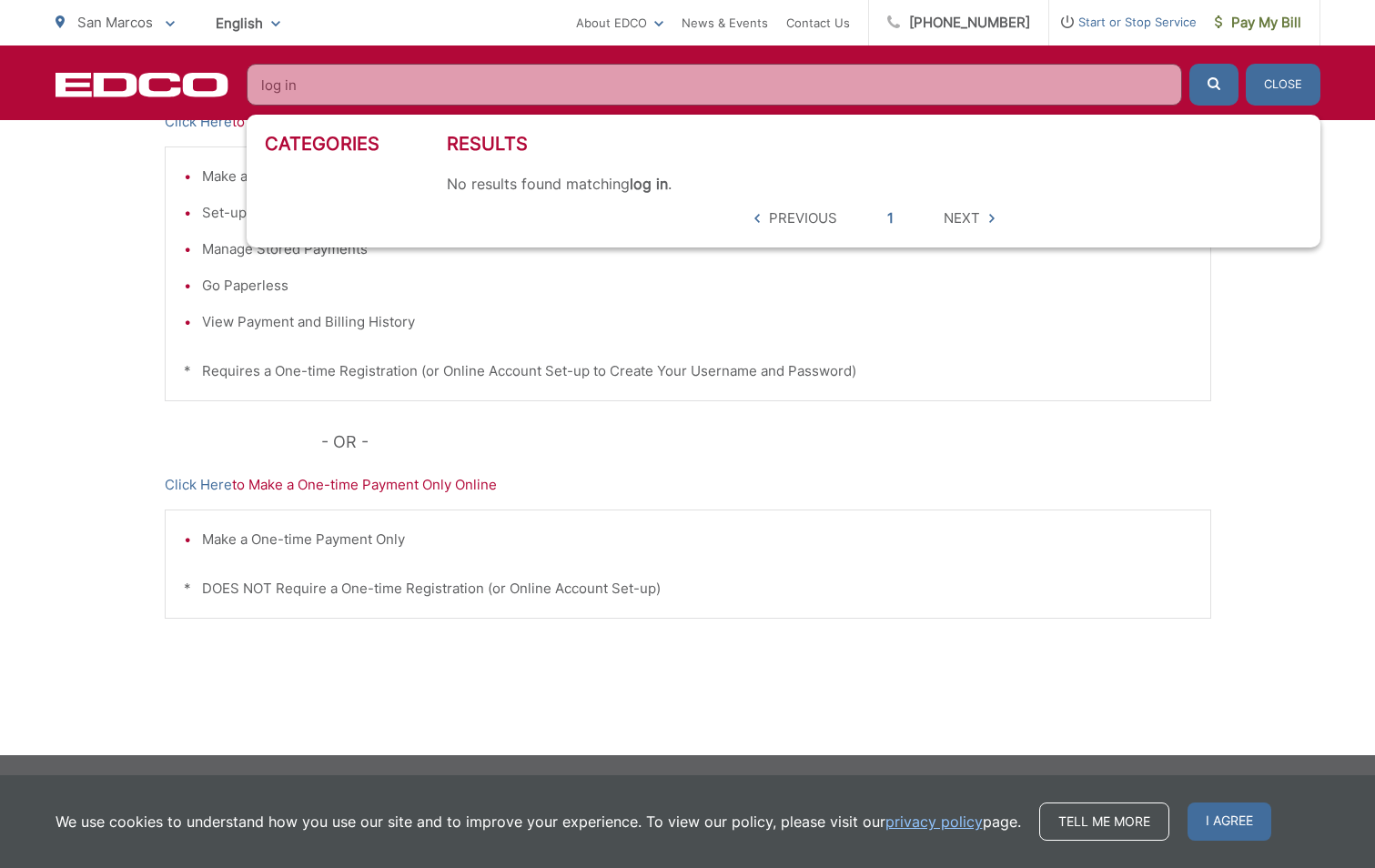 The width and height of the screenshot is (1375, 868). What do you see at coordinates (1103, 821) in the screenshot?
I see `a: Tell me more` at bounding box center [1103, 821].